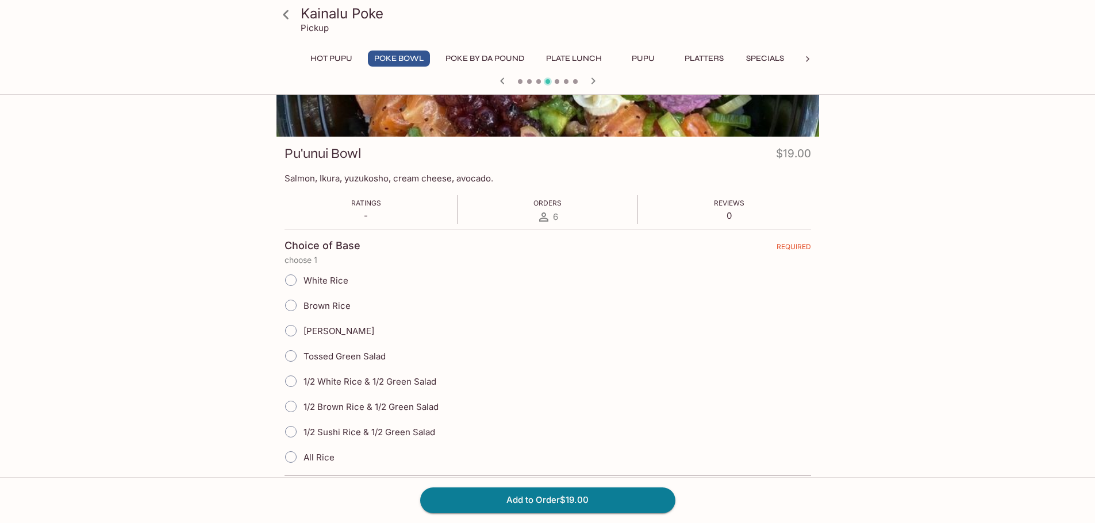  I want to click on button: Pupu, so click(643, 59).